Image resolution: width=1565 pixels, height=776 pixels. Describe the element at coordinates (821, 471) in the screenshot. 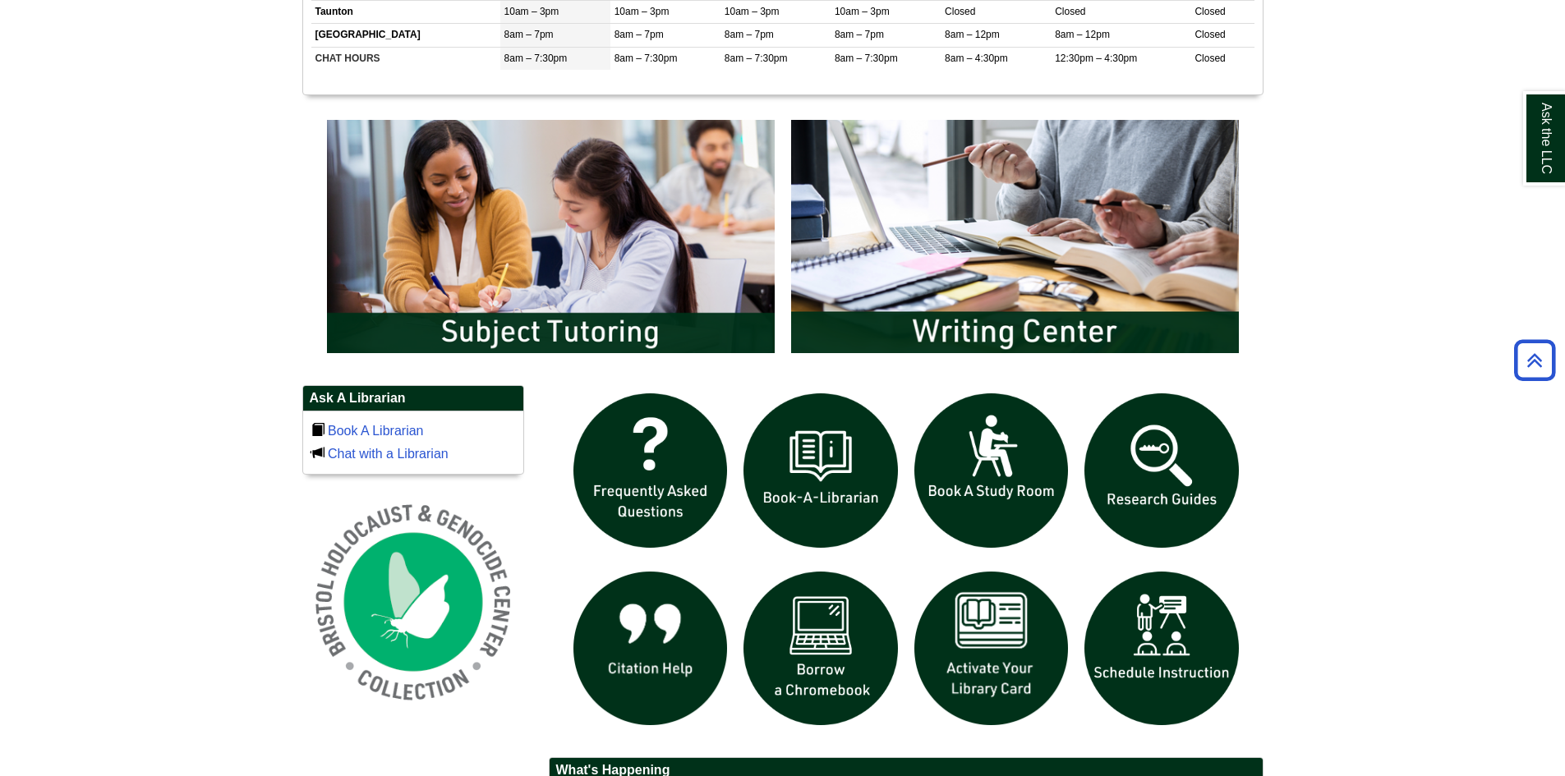

I see `img: Book a Librarian icon links to book a librarian web page` at that location.